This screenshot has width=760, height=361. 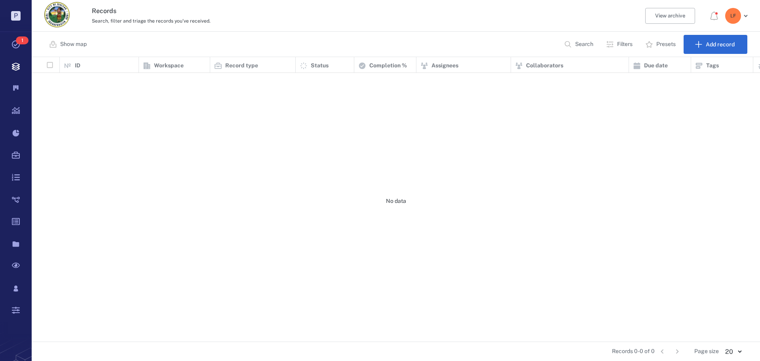 I want to click on a: Go home, so click(x=57, y=16).